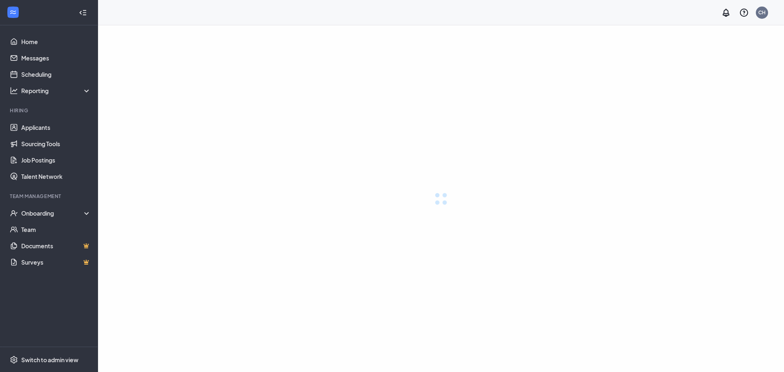  What do you see at coordinates (56, 160) in the screenshot?
I see `a: Job Postings` at bounding box center [56, 160].